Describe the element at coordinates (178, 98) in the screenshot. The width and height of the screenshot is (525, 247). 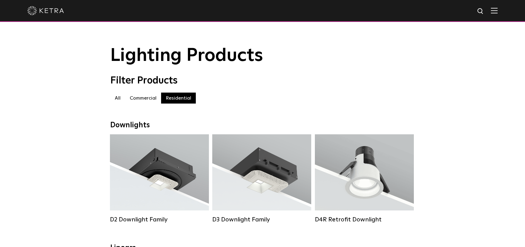
I see `label: Residential` at that location.